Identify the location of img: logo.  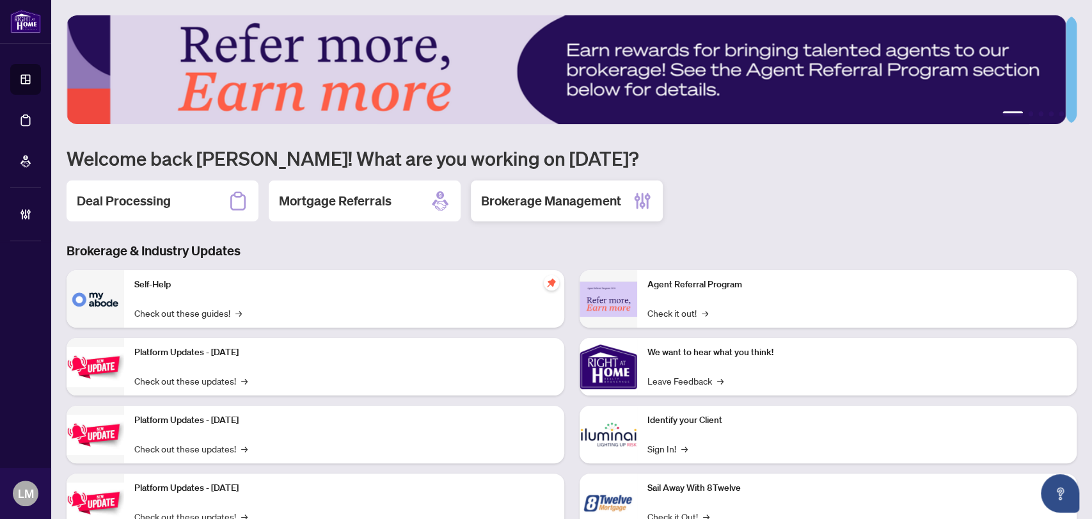
(26, 21).